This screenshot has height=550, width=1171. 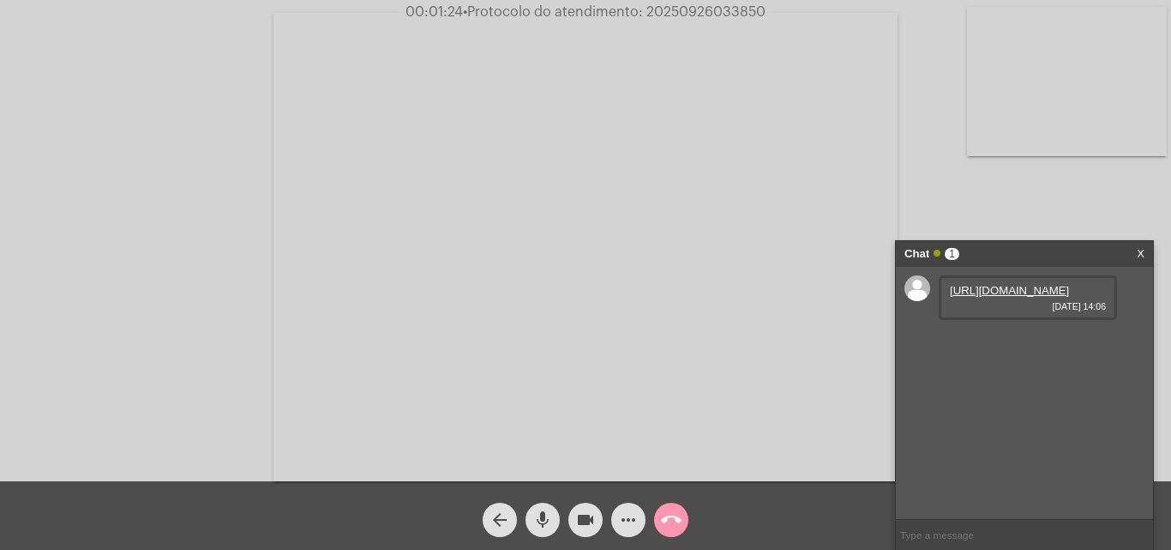 What do you see at coordinates (543, 520) in the screenshot?
I see `mat-icon: mic` at bounding box center [543, 520].